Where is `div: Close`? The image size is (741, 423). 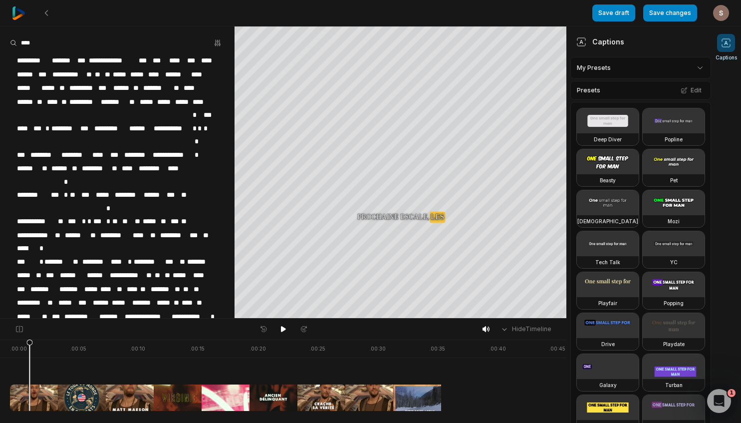 div: Close is located at coordinates (184, 13).